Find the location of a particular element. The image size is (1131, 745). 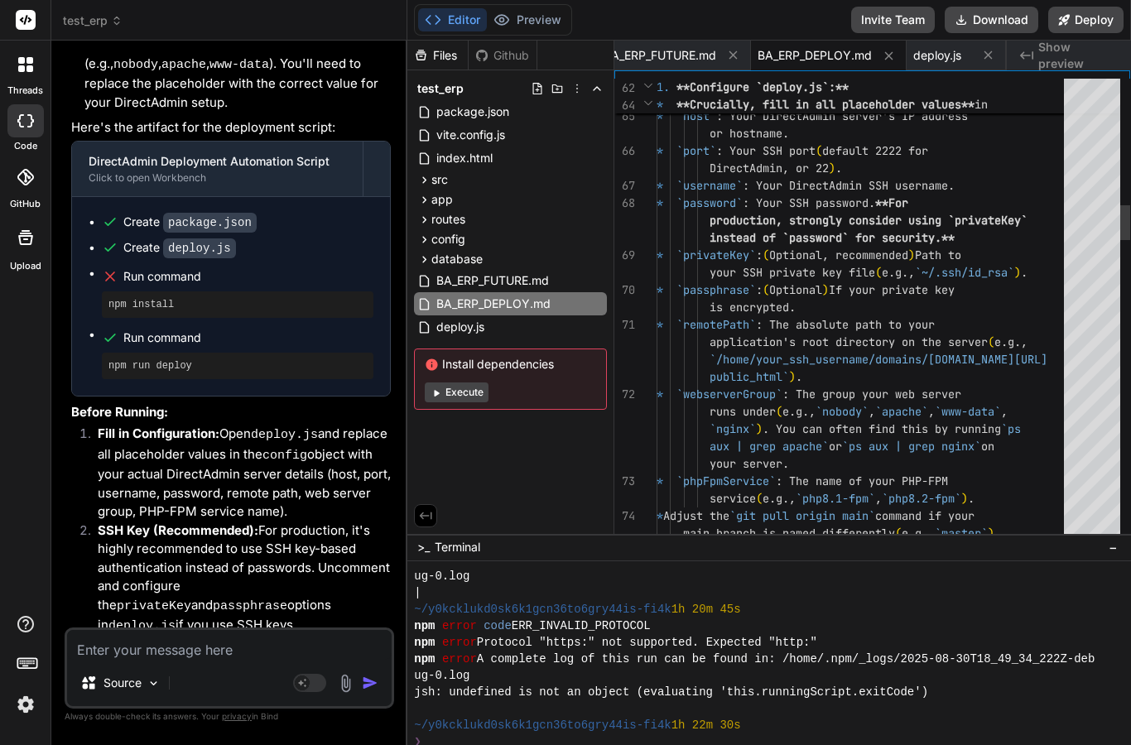

span: `ps aux | grep nginx` is located at coordinates (912, 446).